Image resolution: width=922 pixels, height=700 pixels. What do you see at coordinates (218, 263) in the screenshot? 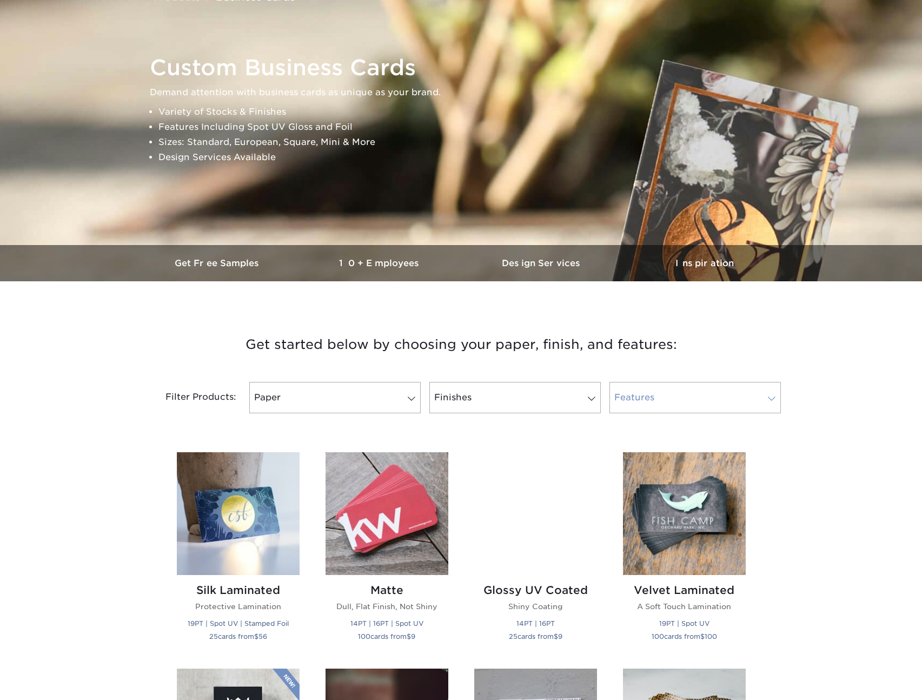
I see `h3: Get Free Samples` at bounding box center [218, 263].